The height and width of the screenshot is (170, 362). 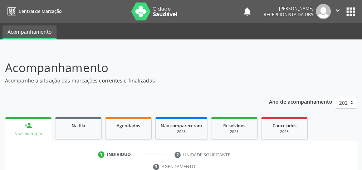 I want to click on div: person_add, so click(x=28, y=125).